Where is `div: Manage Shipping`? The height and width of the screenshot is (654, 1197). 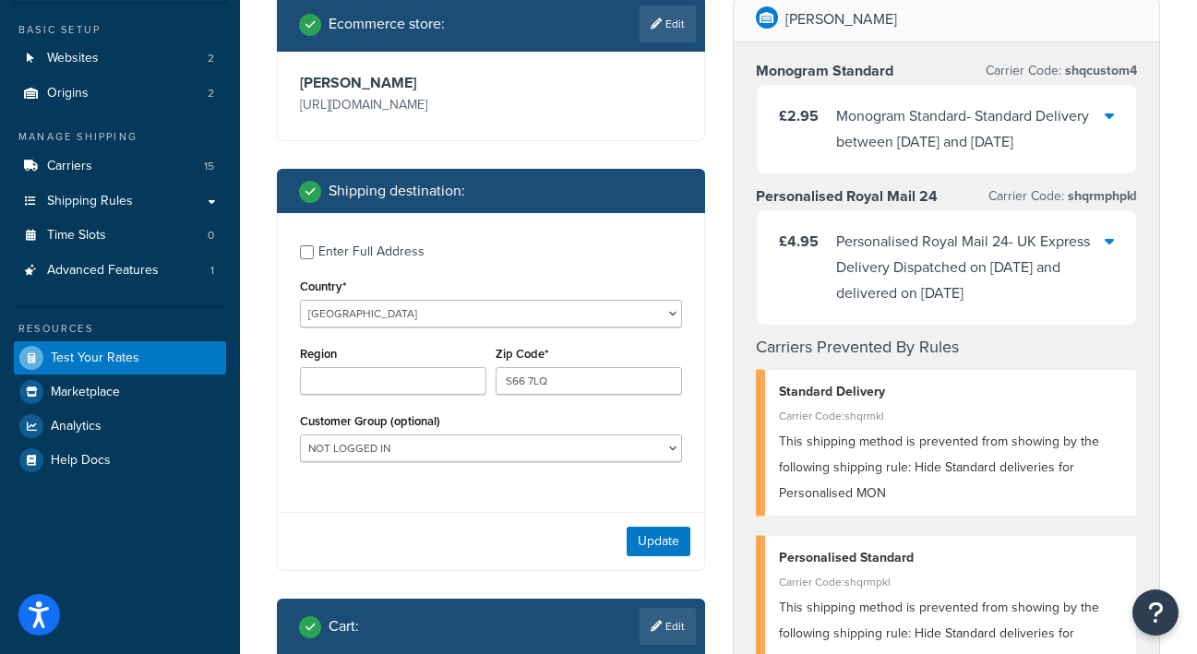
div: Manage Shipping is located at coordinates (120, 137).